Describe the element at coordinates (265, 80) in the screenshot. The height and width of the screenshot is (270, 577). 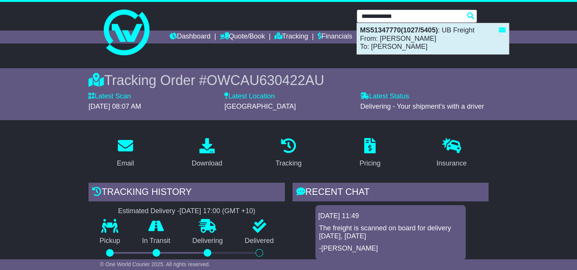
I see `span: OWCAU630422AU` at that location.